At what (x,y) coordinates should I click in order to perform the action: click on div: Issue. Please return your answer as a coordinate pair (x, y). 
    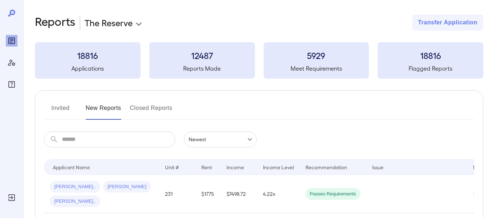
    Looking at the image, I should click on (378, 167).